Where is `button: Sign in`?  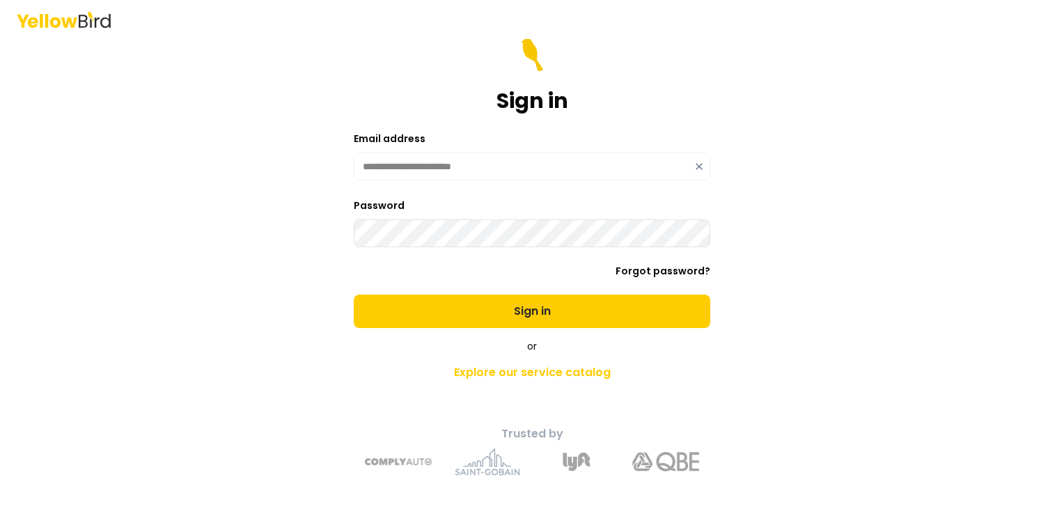
button: Sign in is located at coordinates (532, 311).